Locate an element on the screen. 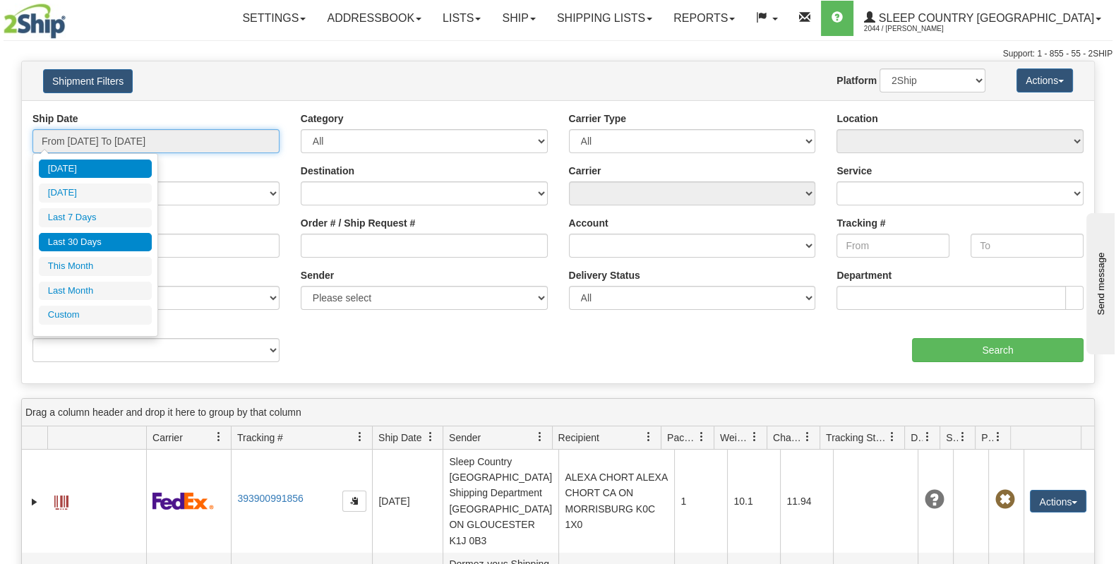 The height and width of the screenshot is (564, 1116). li: Custom is located at coordinates (95, 315).